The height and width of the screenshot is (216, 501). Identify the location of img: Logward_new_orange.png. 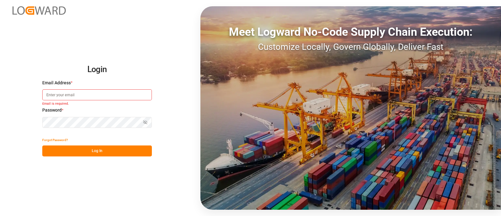
(39, 10).